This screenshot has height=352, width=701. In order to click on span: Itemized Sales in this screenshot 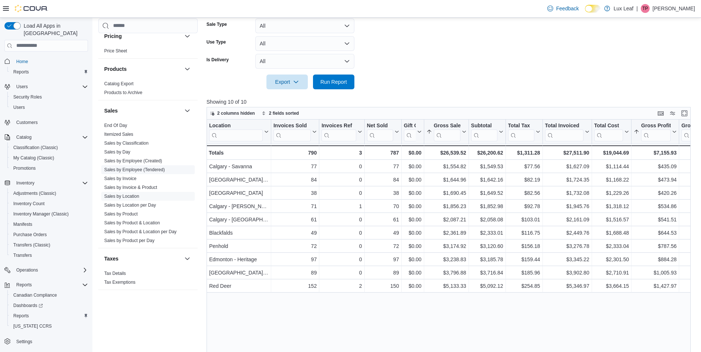, I will do `click(119, 134)`.